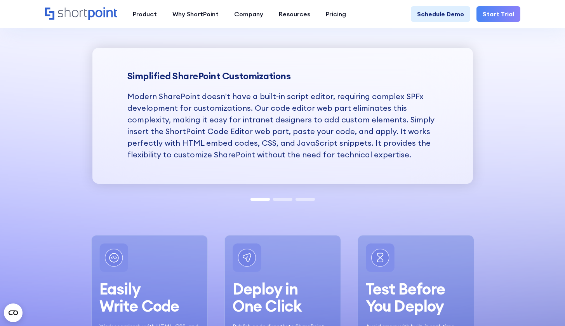 Image resolution: width=565 pixels, height=326 pixels. I want to click on h3: Test Before You Deploy, so click(405, 297).